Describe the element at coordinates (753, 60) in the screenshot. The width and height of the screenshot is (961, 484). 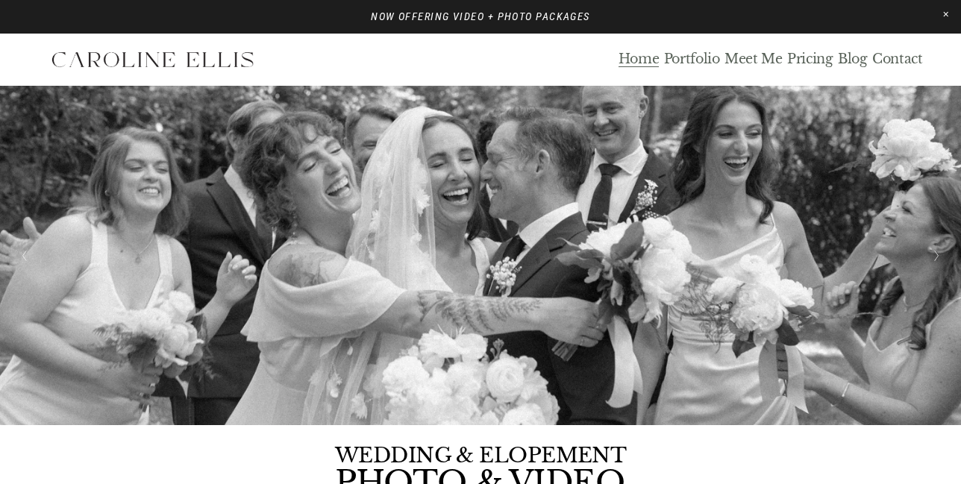
I see `a: Meet Me` at that location.